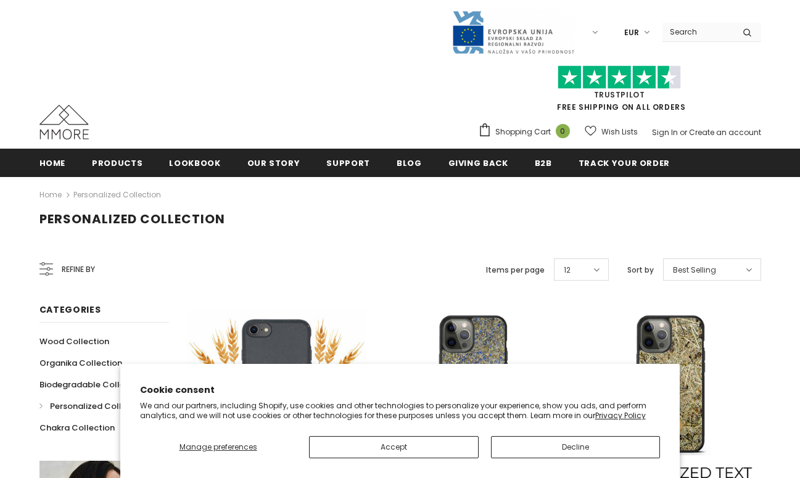 The width and height of the screenshot is (800, 478). What do you see at coordinates (409, 162) in the screenshot?
I see `a: Blog` at bounding box center [409, 162].